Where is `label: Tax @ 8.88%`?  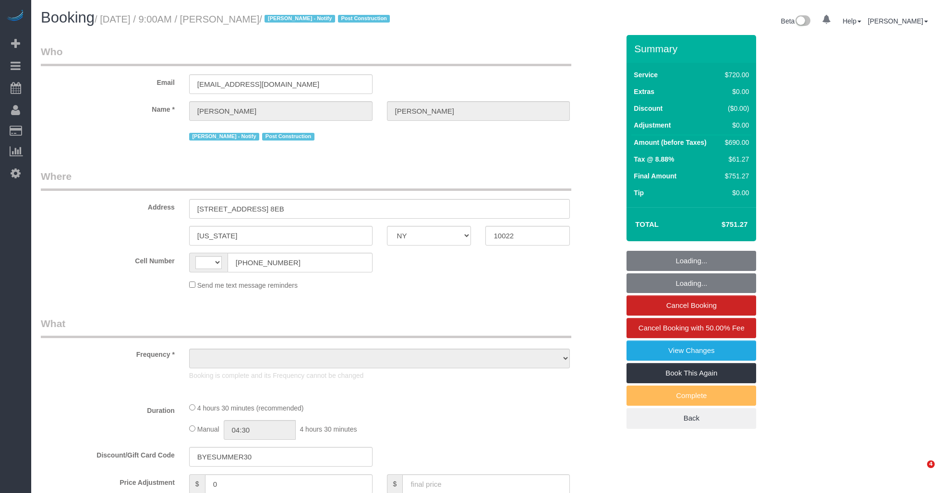
label: Tax @ 8.88% is located at coordinates (654, 159).